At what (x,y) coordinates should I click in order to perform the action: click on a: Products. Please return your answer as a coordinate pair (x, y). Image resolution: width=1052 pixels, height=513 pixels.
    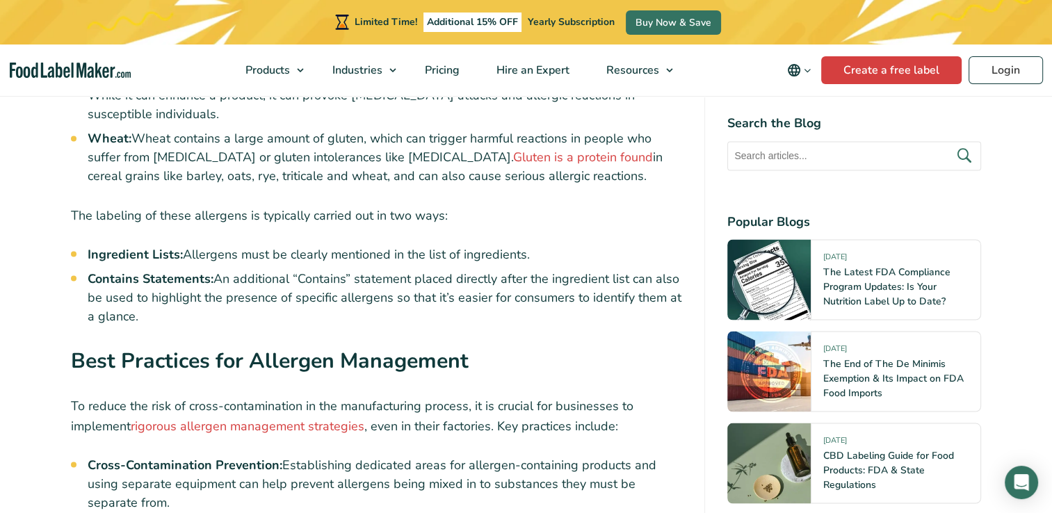
    Looking at the image, I should click on (269, 70).